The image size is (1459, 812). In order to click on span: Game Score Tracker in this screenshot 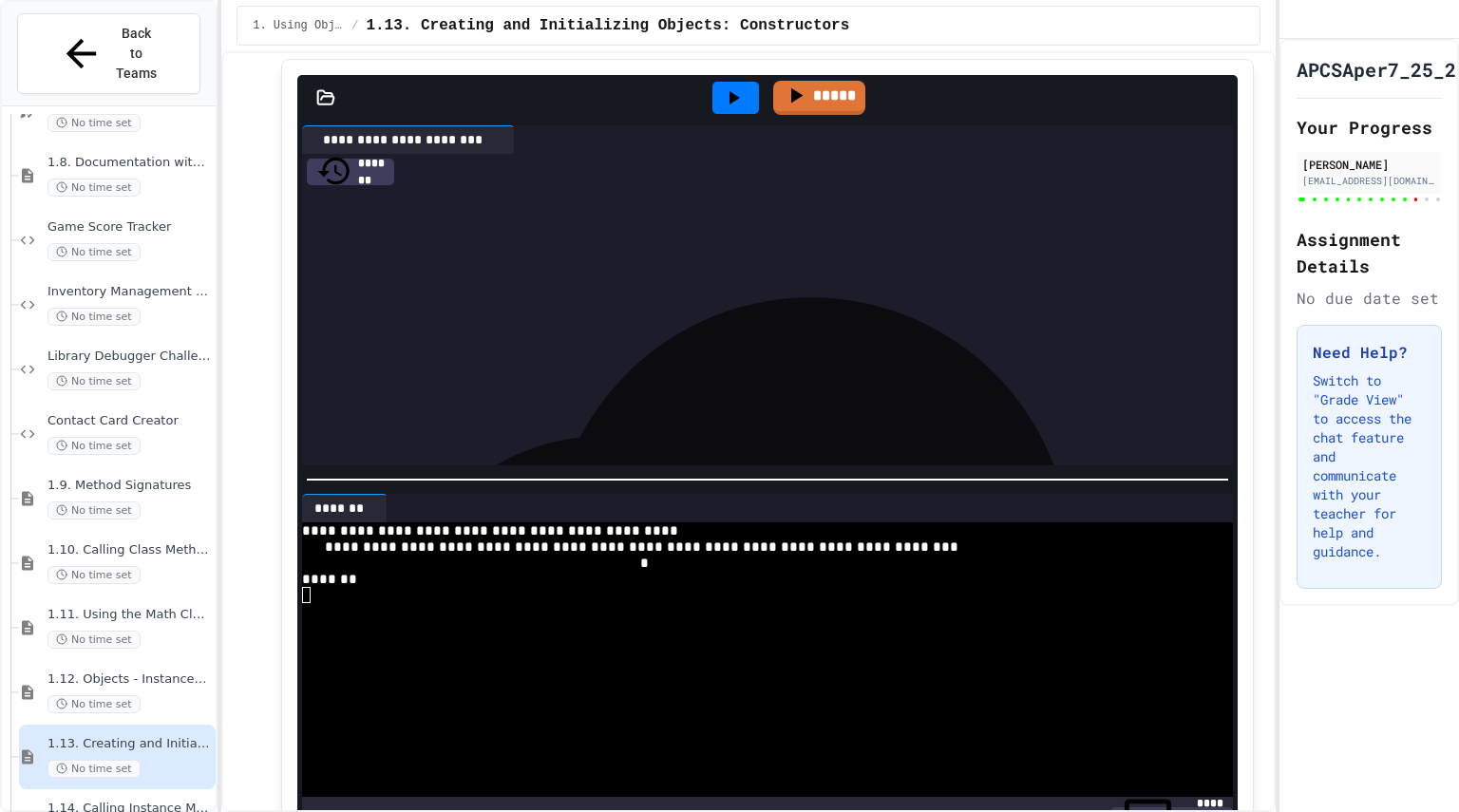, I will do `click(129, 227)`.